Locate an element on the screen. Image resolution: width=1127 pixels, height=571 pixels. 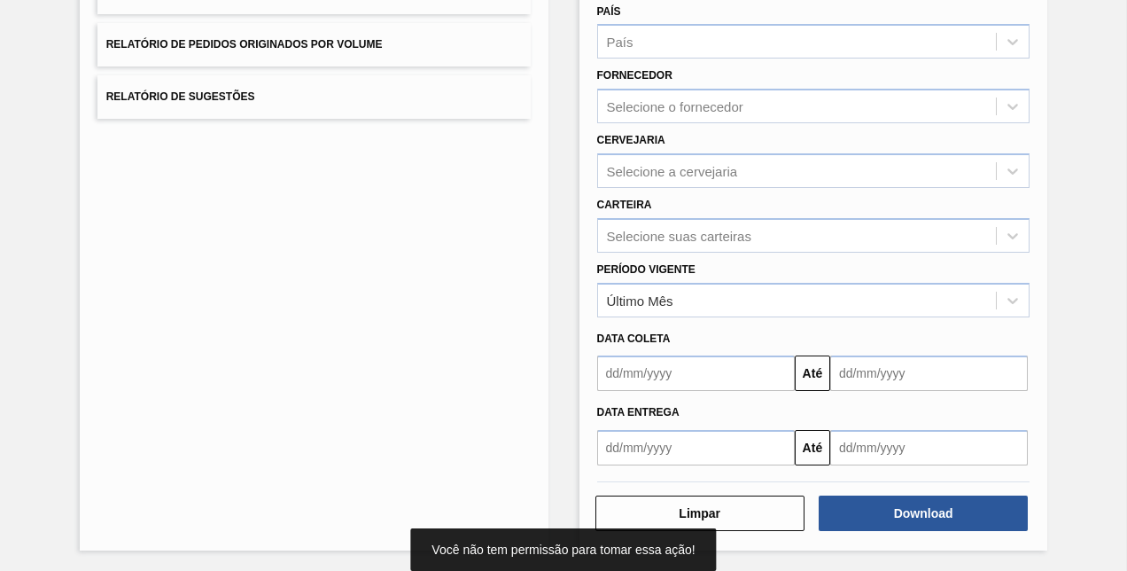
button: Relatório de Sugestões is located at coordinates (314, 97).